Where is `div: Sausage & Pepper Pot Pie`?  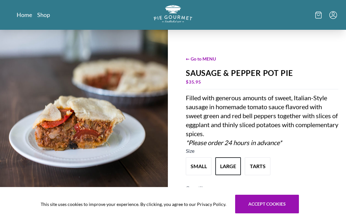 div: Sausage & Pepper Pot Pie is located at coordinates (262, 73).